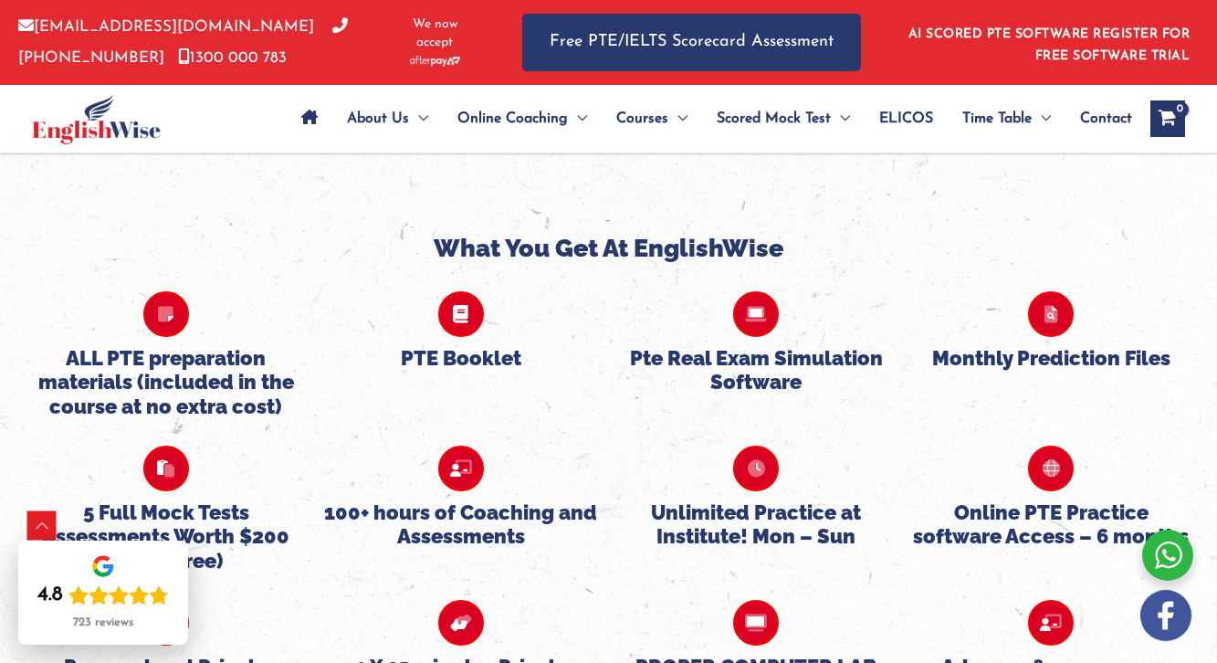 This screenshot has height=663, width=1217. What do you see at coordinates (387, 119) in the screenshot?
I see `a: About UsMenu Toggle` at bounding box center [387, 119].